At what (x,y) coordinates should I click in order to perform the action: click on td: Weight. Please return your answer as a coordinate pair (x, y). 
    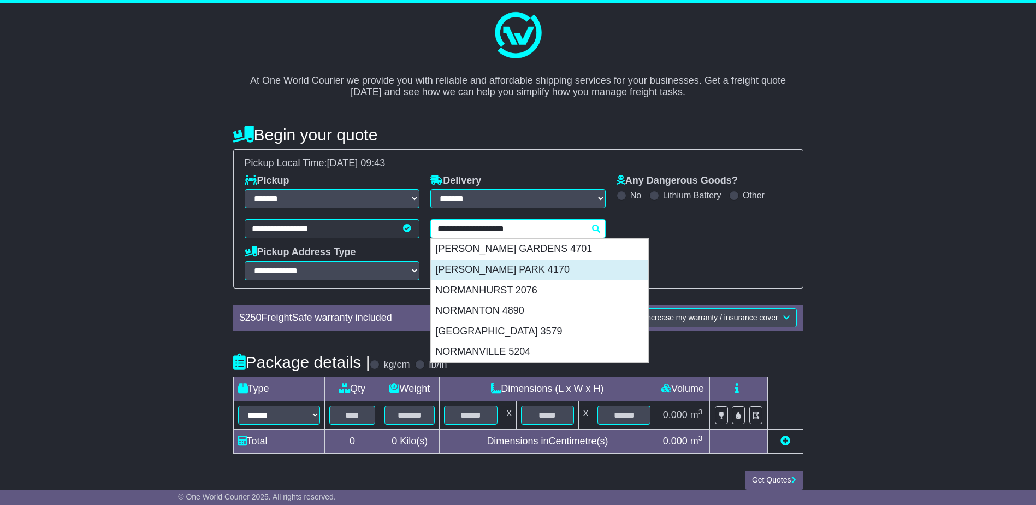
    Looking at the image, I should click on (410, 389).